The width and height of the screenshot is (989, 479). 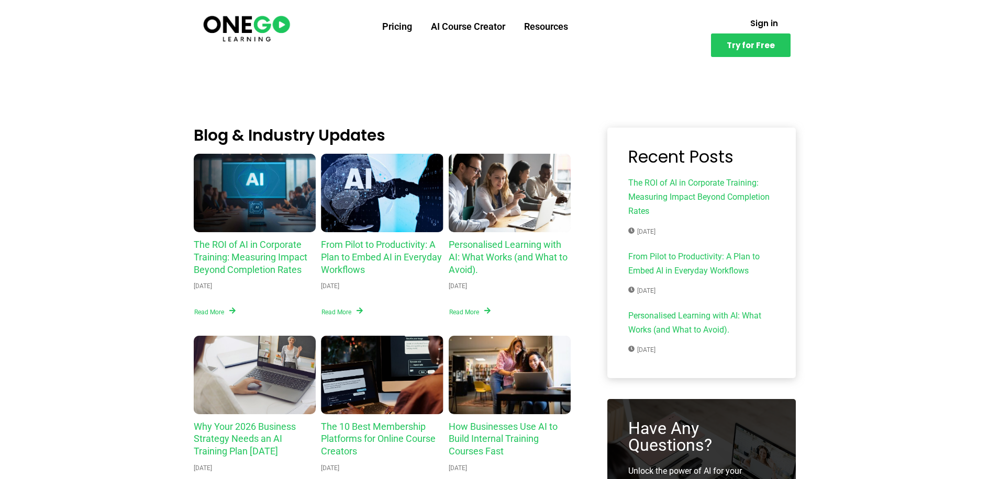 I want to click on a: Resources, so click(x=546, y=27).